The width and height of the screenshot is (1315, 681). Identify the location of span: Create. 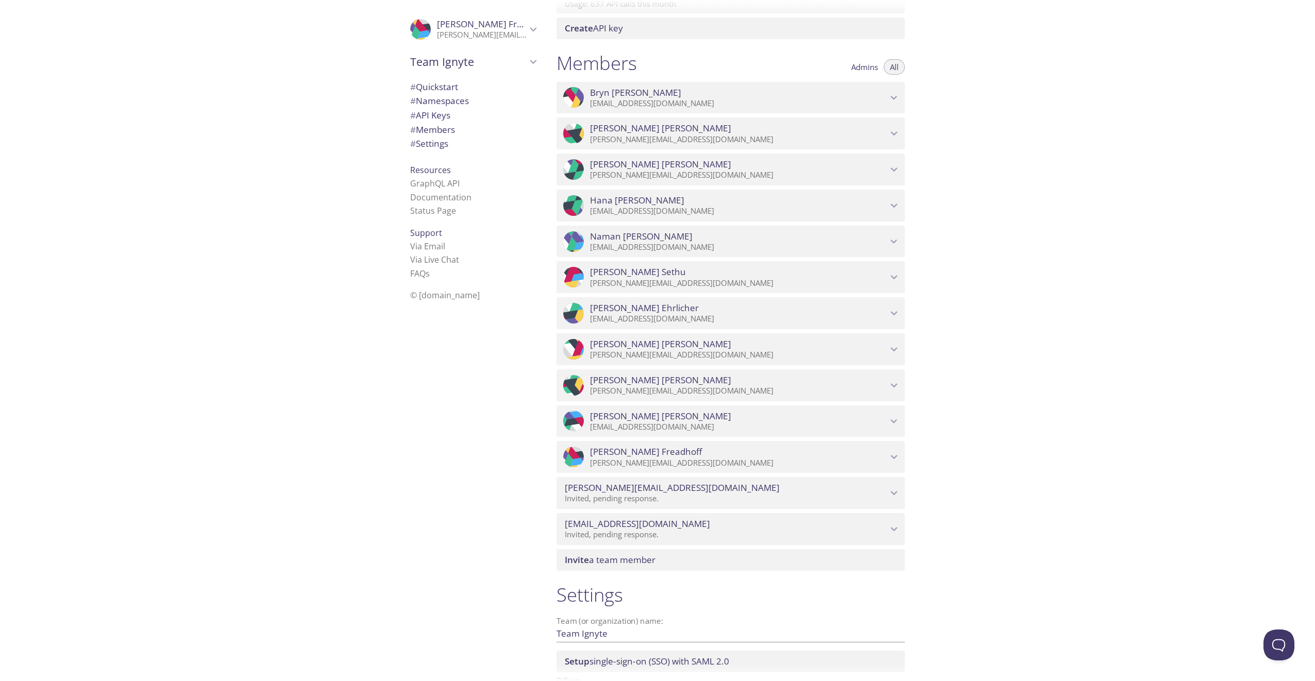
(579, 28).